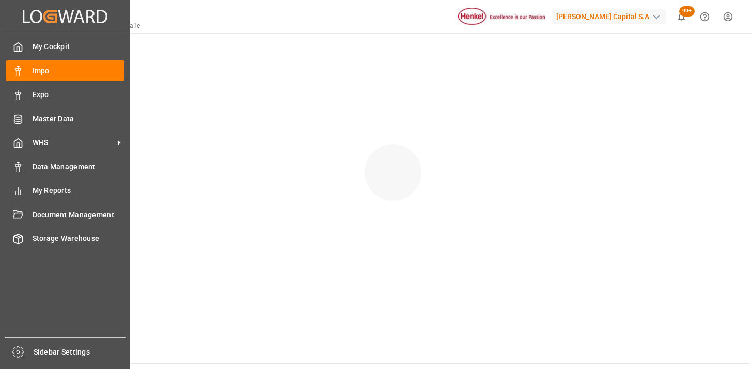 Image resolution: width=752 pixels, height=369 pixels. Describe the element at coordinates (65, 70) in the screenshot. I see `a: Impo` at that location.